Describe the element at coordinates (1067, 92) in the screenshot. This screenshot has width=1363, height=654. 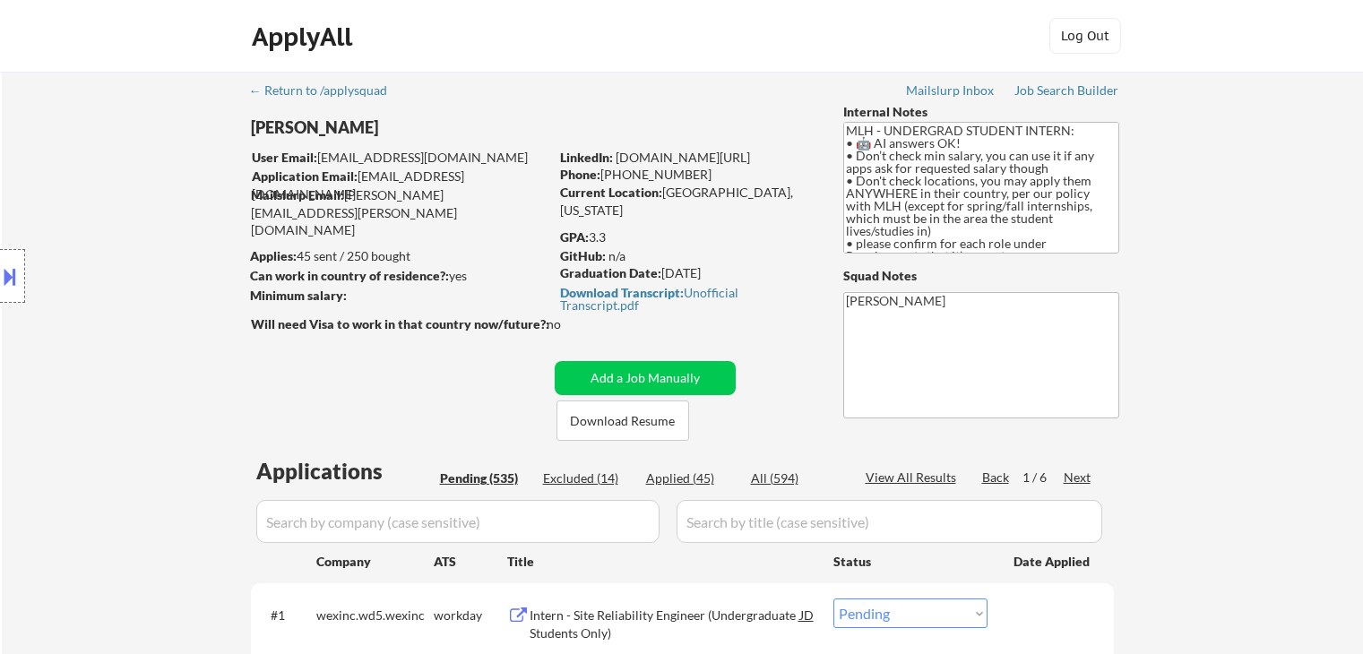
I see `a: Job Search Builder` at that location.